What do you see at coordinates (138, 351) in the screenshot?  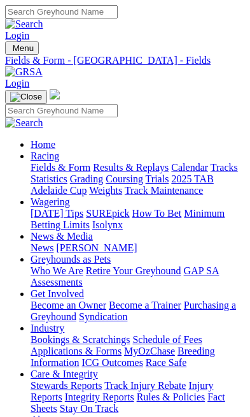 I see `div: Industry` at bounding box center [138, 351].